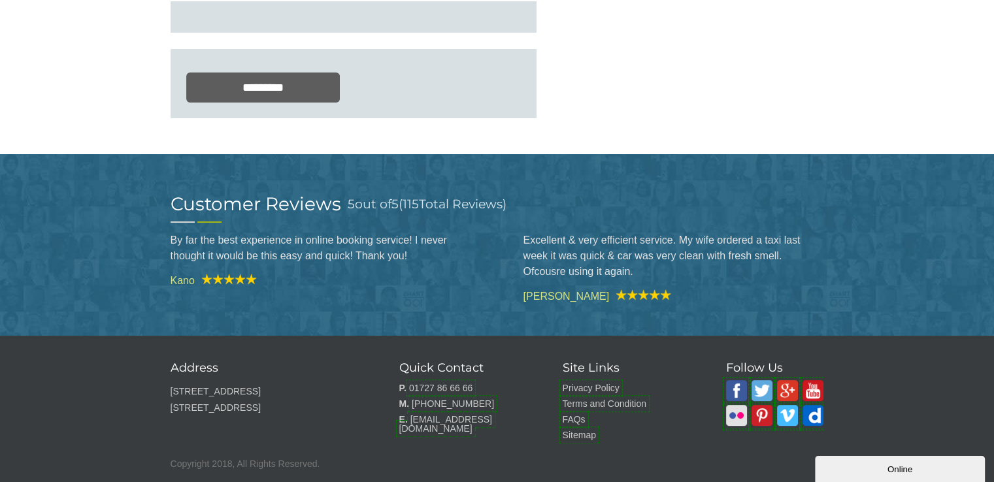  What do you see at coordinates (674, 256) in the screenshot?
I see `blockquote: Excellent & very efficient service. My wife ordered a taxi last week it was quick & car was very ...` at bounding box center [674, 256].